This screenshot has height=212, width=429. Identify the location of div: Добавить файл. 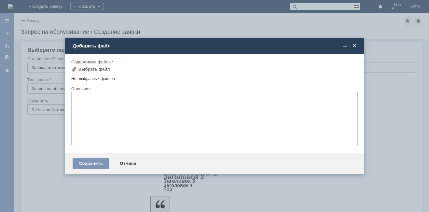
(215, 46).